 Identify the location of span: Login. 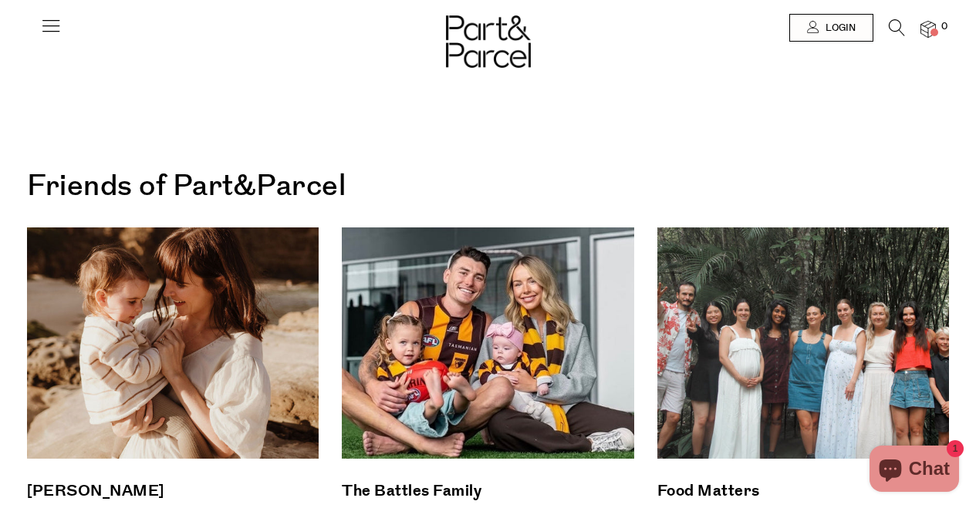
(839, 28).